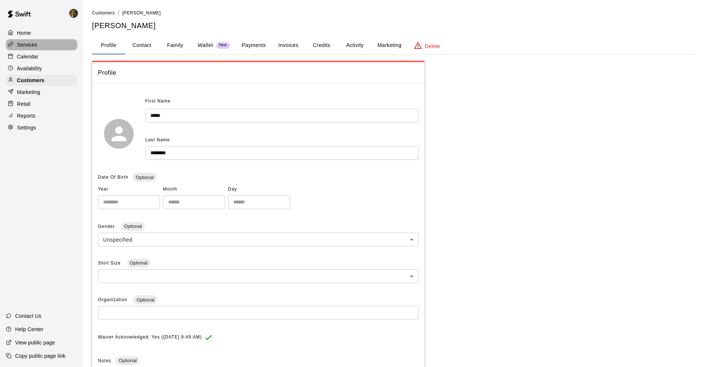 This screenshot has height=367, width=704. I want to click on button: Contact, so click(142, 45).